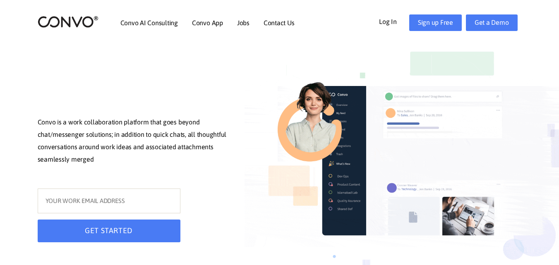 This screenshot has height=265, width=559. What do you see at coordinates (109, 201) in the screenshot?
I see `input: YOUR WORK EMAIL ADDRESS` at bounding box center [109, 201].